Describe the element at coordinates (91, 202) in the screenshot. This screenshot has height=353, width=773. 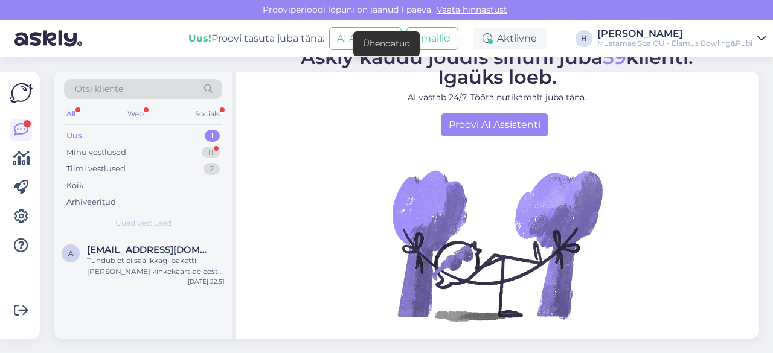
I see `div: Arhiveeritud` at that location.